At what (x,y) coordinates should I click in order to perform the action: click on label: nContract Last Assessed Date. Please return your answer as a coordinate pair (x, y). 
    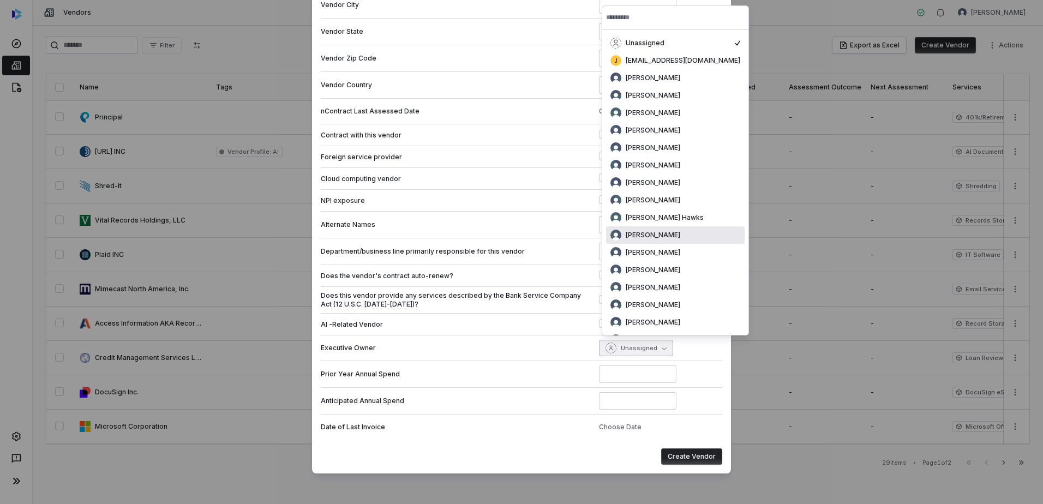
    Looking at the image, I should click on (456, 111).